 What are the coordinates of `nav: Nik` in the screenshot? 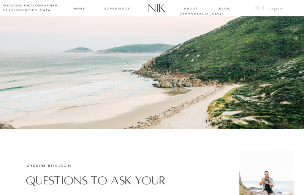 It's located at (156, 8).